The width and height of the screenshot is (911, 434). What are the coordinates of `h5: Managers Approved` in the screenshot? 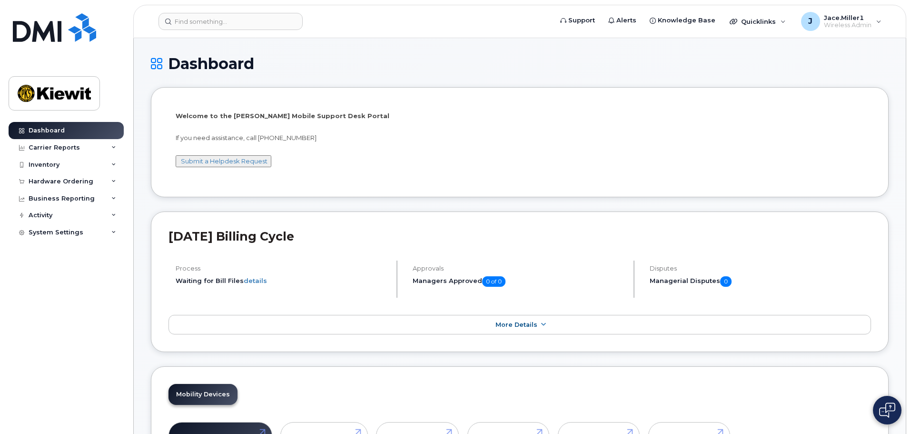 It's located at (519, 281).